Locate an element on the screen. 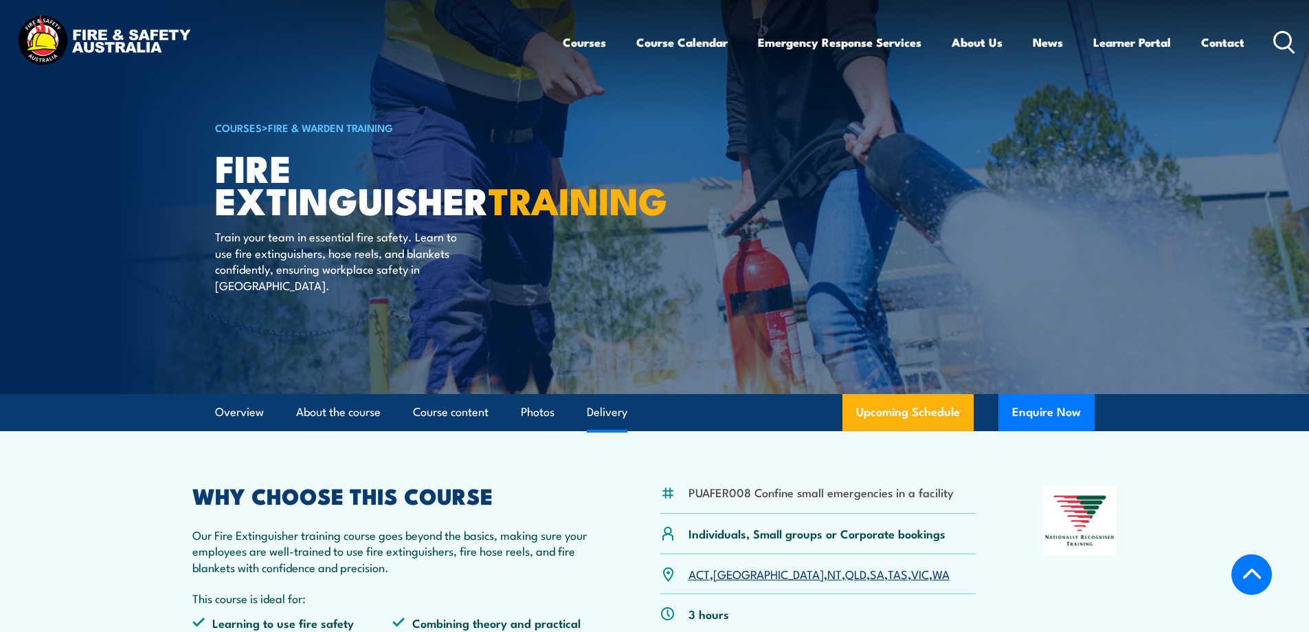 Image resolution: width=1309 pixels, height=632 pixels. p: Our Fire Extinguisher training course goes beyond the basics, making sure your employees are well... is located at coordinates (393, 551).